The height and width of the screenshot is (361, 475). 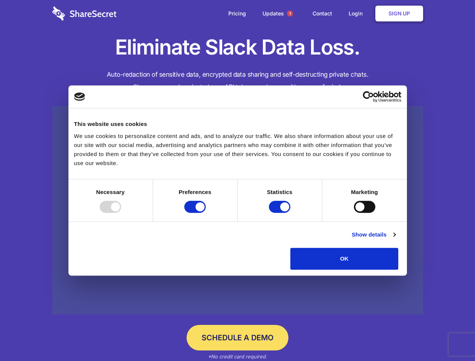 I want to click on a: Usercentrics Cookiebot - opens in a new window, so click(x=368, y=97).